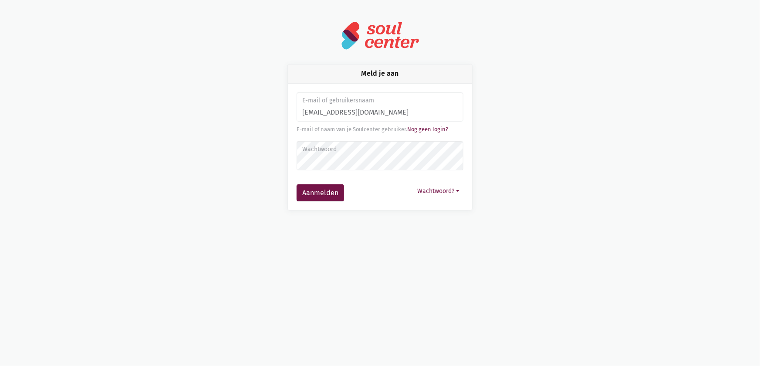 This screenshot has width=760, height=366. I want to click on div: Meld je aan, so click(380, 74).